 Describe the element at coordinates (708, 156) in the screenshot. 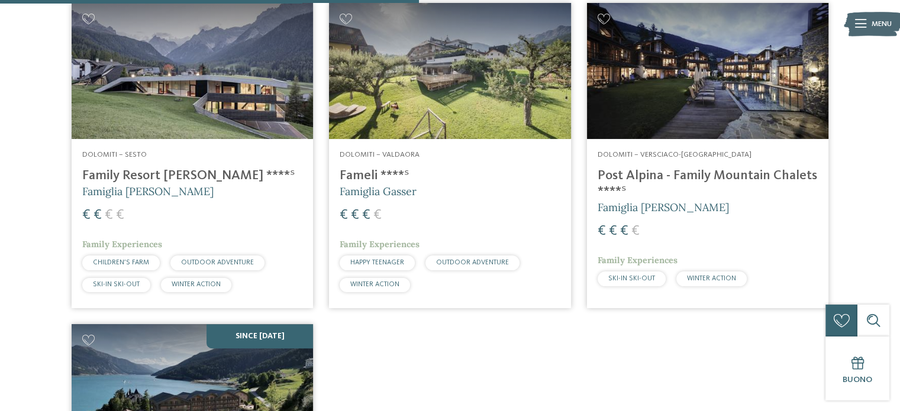

I see `a: Cercate un hotel per famiglie? Qui troverete solo i migliori! Dolomiti – Versciaco-[GEOGRAPHIC_DA...` at that location.